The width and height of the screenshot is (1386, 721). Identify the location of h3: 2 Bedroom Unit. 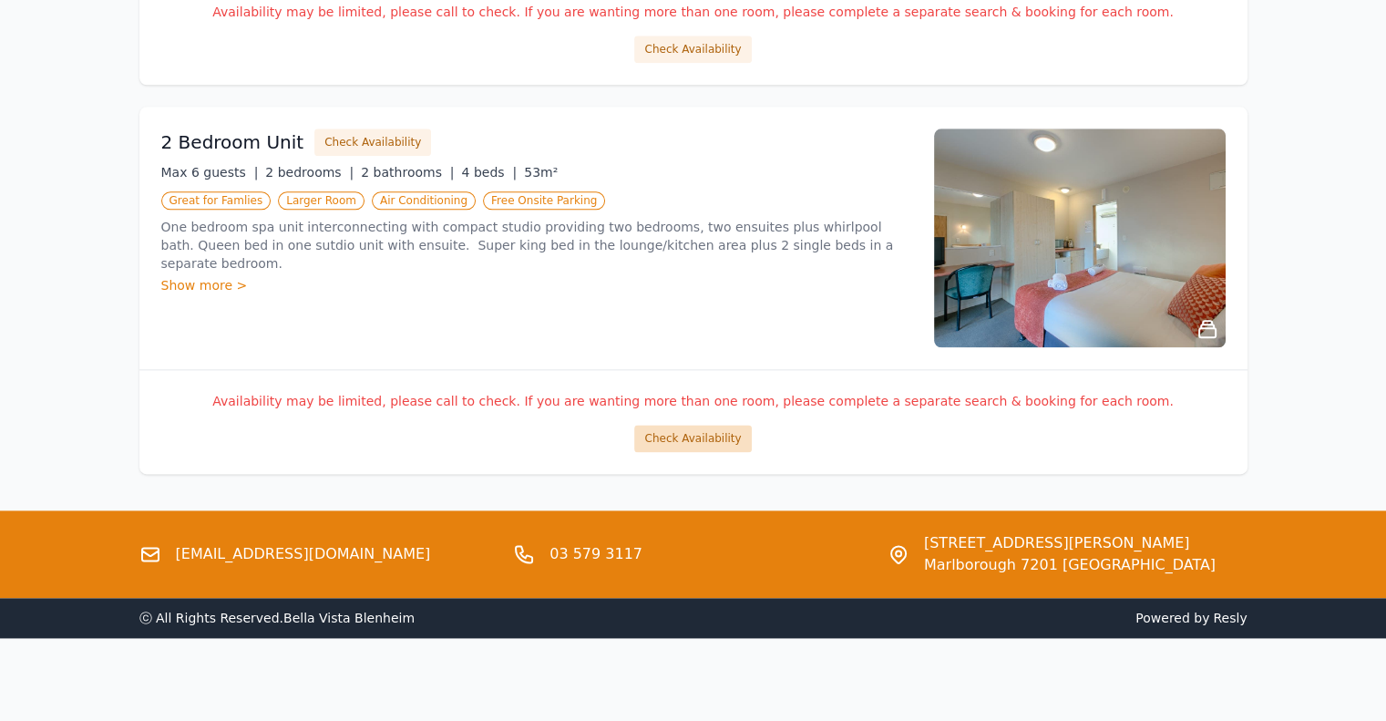
(232, 142).